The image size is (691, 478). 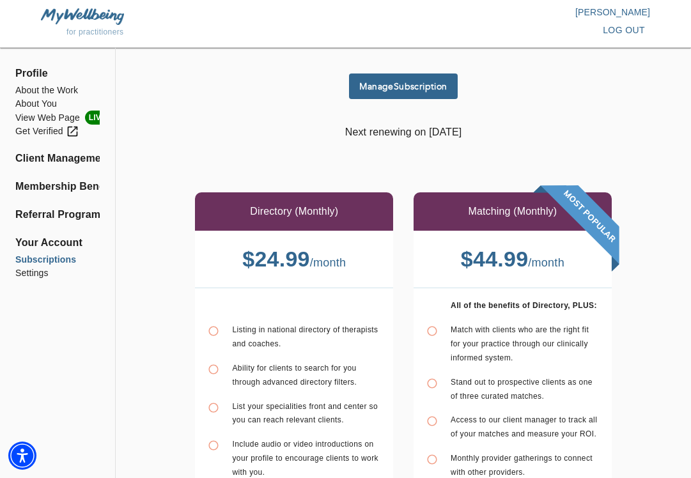 What do you see at coordinates (58, 260) in the screenshot?
I see `li: Subscriptions` at bounding box center [58, 260].